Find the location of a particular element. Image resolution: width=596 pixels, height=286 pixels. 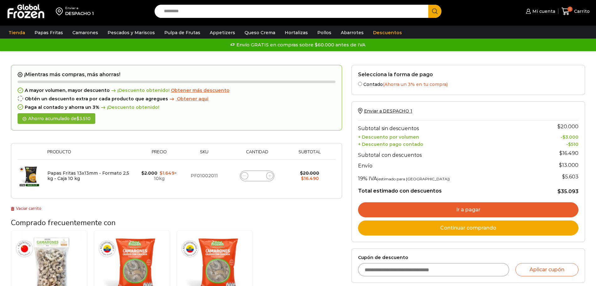

a: Papas Fritas is located at coordinates (49, 33).